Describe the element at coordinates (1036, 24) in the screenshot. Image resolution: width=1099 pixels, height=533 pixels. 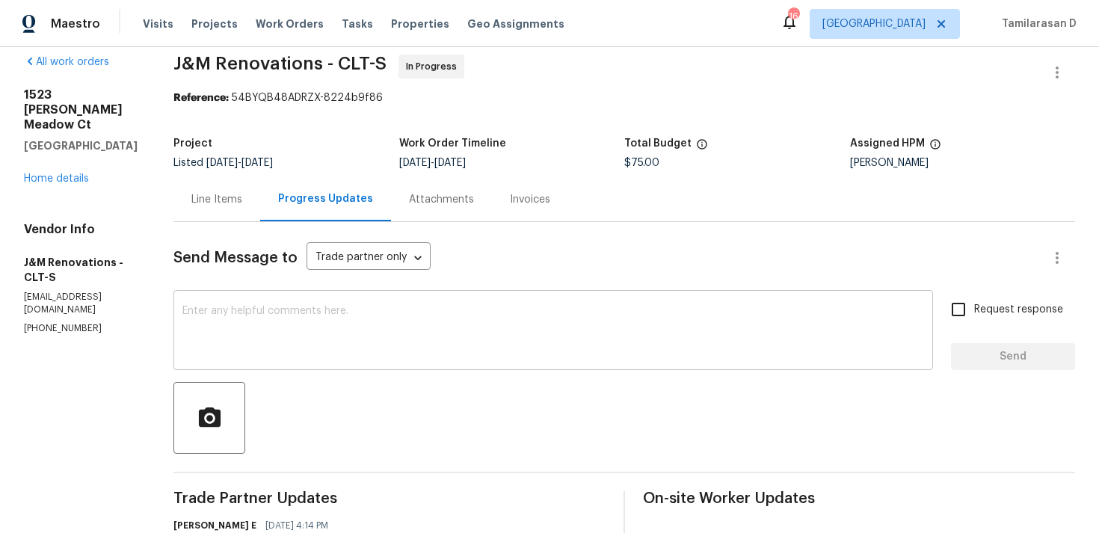
I see `span: Tamilarasan D` at that location.